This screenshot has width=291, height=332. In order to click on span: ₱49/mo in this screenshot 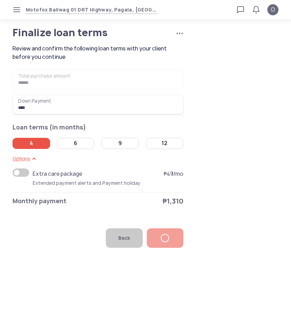, I will do `click(173, 174)`.